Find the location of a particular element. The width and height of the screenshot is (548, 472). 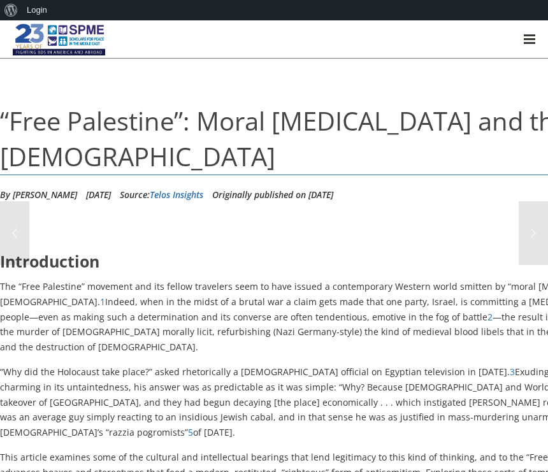

div: Source: is located at coordinates (161, 195).